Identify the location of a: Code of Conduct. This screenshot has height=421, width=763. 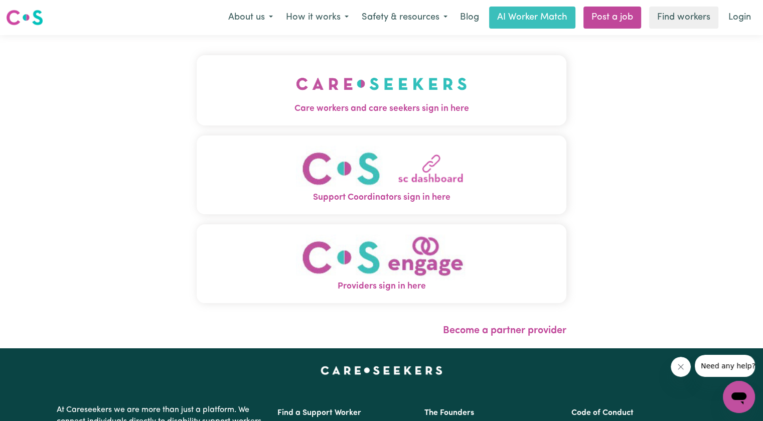
(603, 413).